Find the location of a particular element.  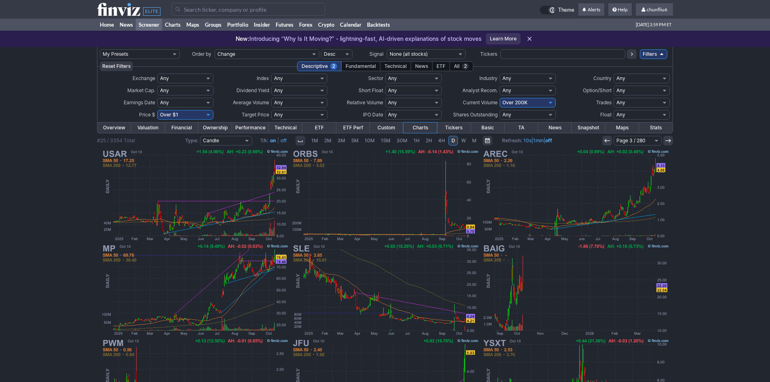

img: ORBS - Eightco Holdings Inc - Stock Price Chart is located at coordinates (385, 195).